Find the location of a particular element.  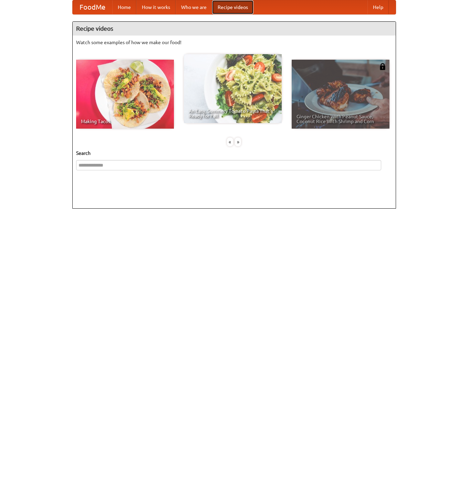

p: Watch some examples of how we make our food! is located at coordinates (234, 42).